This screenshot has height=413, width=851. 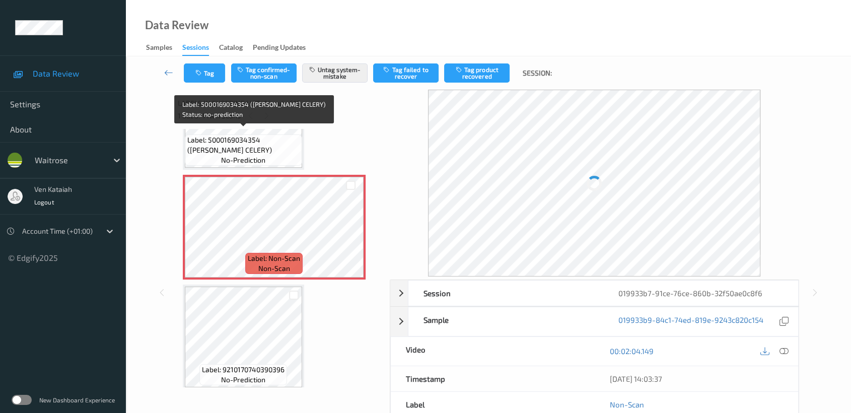 What do you see at coordinates (595, 321) in the screenshot?
I see `div: Sample019933b9-84c1-74ed-819e-9243c820c154` at bounding box center [595, 321].